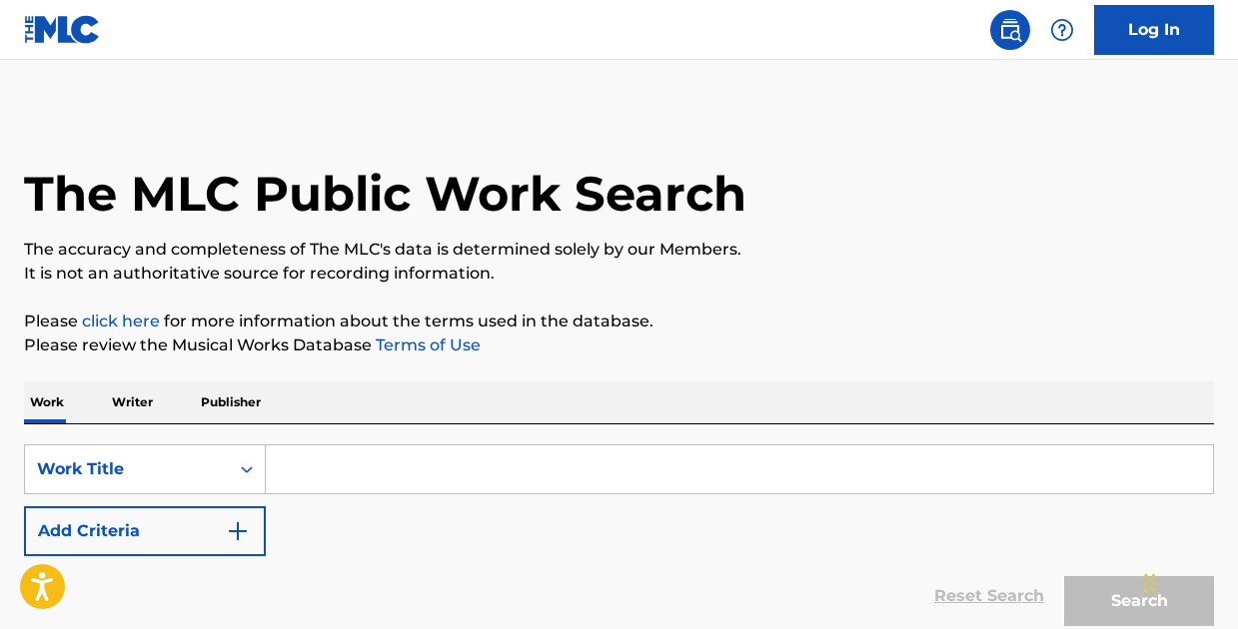 This screenshot has width=1238, height=629. Describe the element at coordinates (618, 322) in the screenshot. I see `p: Please for more information about the terms used in the database.` at that location.